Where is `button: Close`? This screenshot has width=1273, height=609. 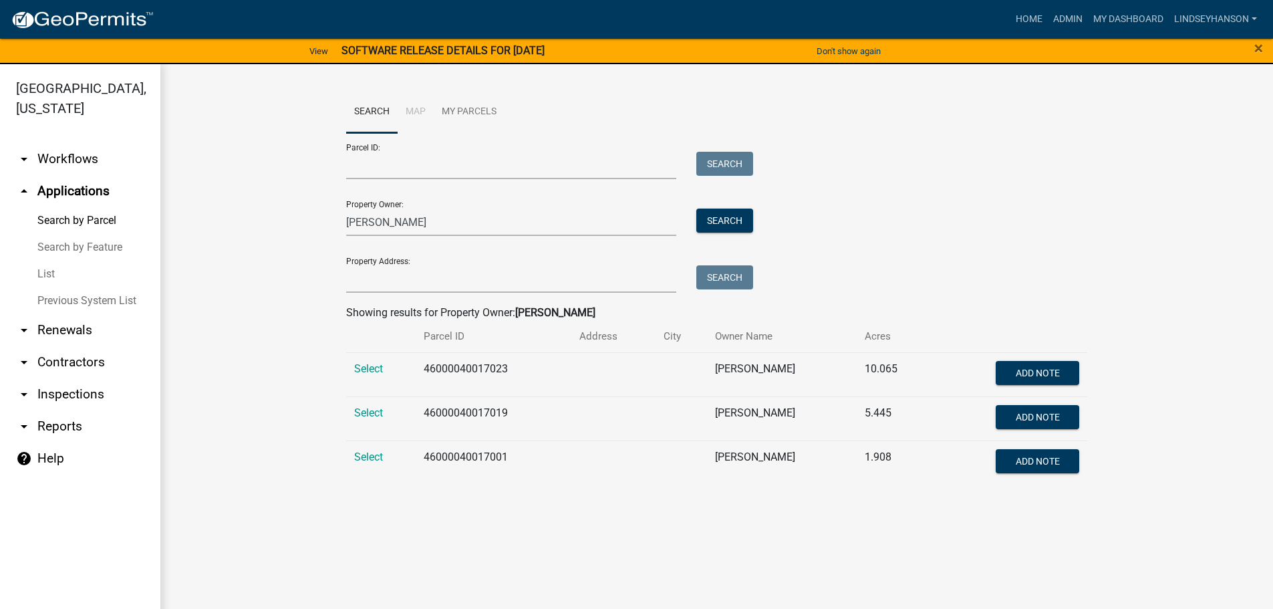 button: Close is located at coordinates (1258, 48).